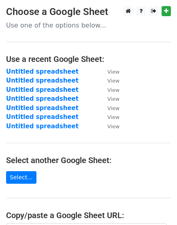  Describe the element at coordinates (88, 12) in the screenshot. I see `h3: Choose a Google Sheet` at that location.